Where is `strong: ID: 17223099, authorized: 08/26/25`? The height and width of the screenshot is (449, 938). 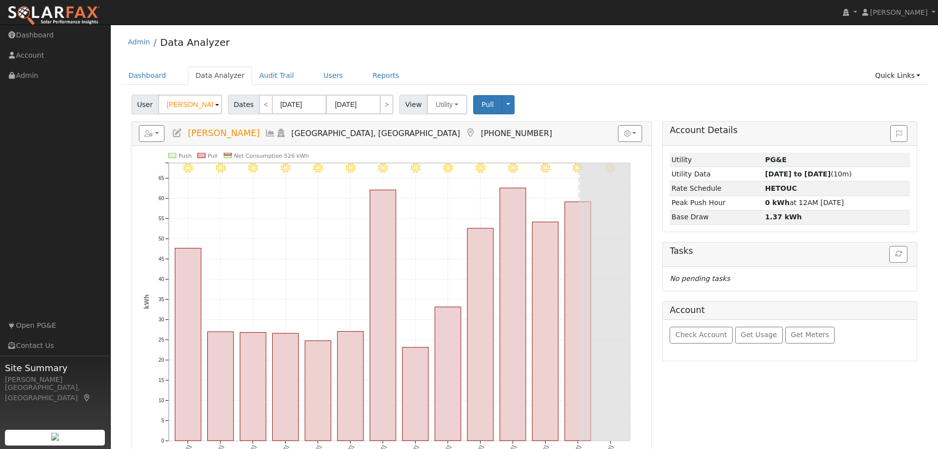
strong: ID: 17223099, authorized: 08/26/25 is located at coordinates (776, 160).